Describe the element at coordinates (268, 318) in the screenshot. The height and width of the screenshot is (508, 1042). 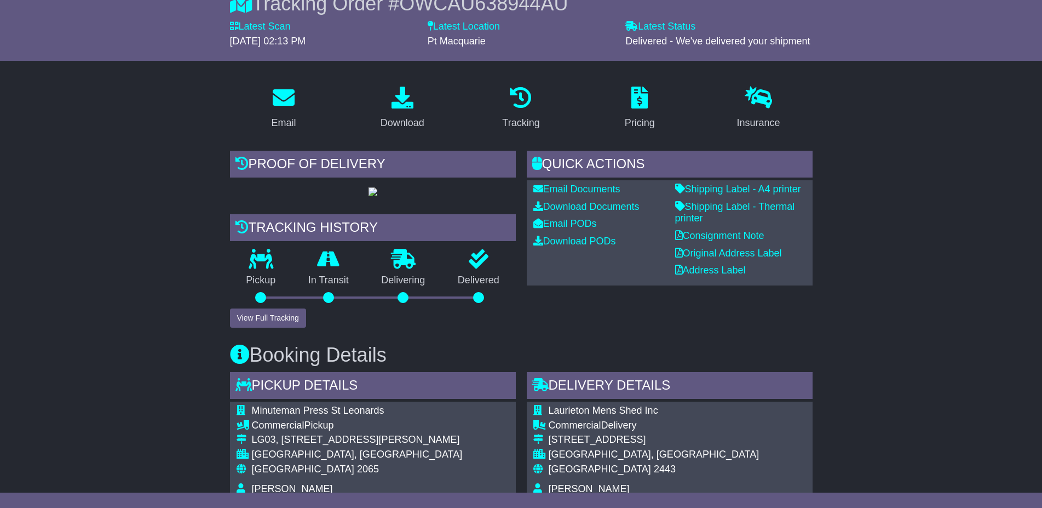
I see `button: View Full Tracking` at that location.